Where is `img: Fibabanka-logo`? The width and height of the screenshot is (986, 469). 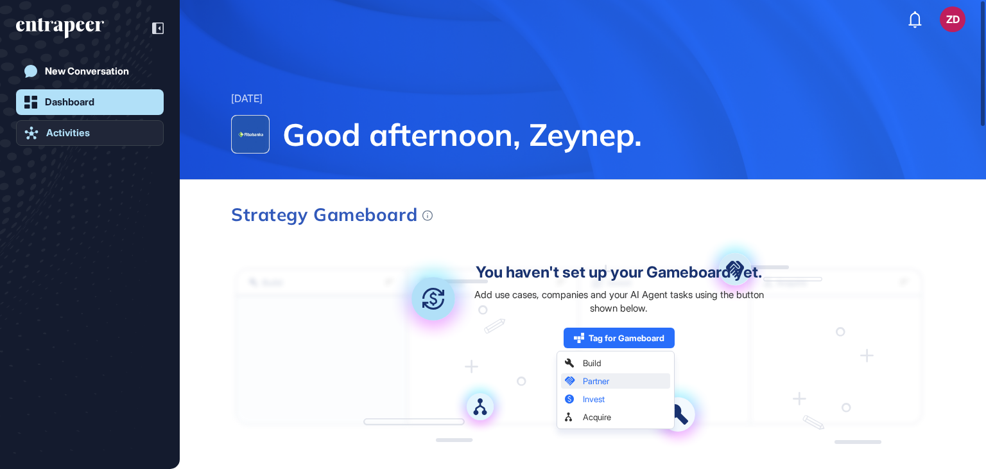 img: Fibabanka-logo is located at coordinates (250, 134).